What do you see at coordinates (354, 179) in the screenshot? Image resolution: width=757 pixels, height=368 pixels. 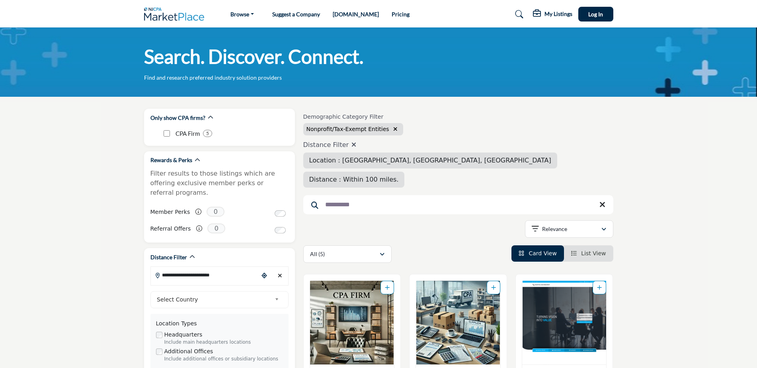 I see `span: Distance : Within 100 miles.` at bounding box center [354, 179].